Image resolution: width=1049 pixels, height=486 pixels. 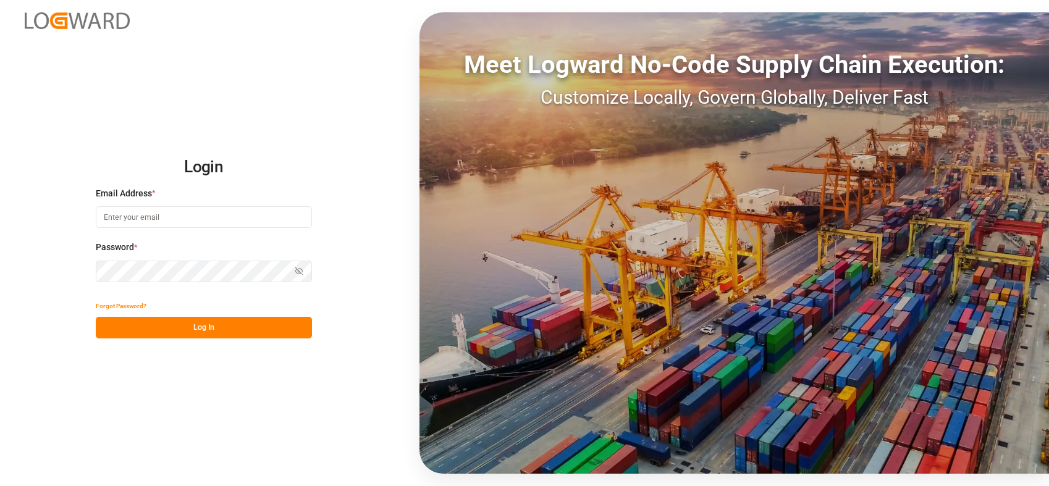 What do you see at coordinates (204, 327) in the screenshot?
I see `button: Log In` at bounding box center [204, 327].